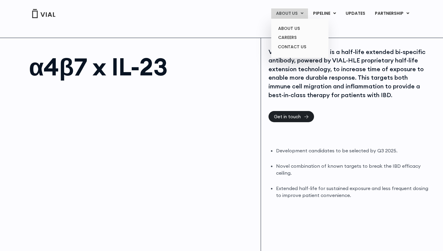  I want to click on img: Vial Logo, so click(44, 14).